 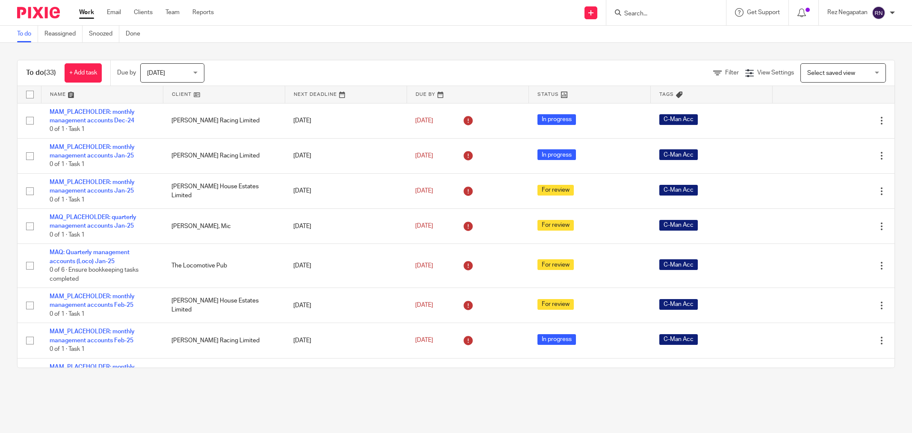 What do you see at coordinates (143, 12) in the screenshot?
I see `a: Clients` at bounding box center [143, 12].